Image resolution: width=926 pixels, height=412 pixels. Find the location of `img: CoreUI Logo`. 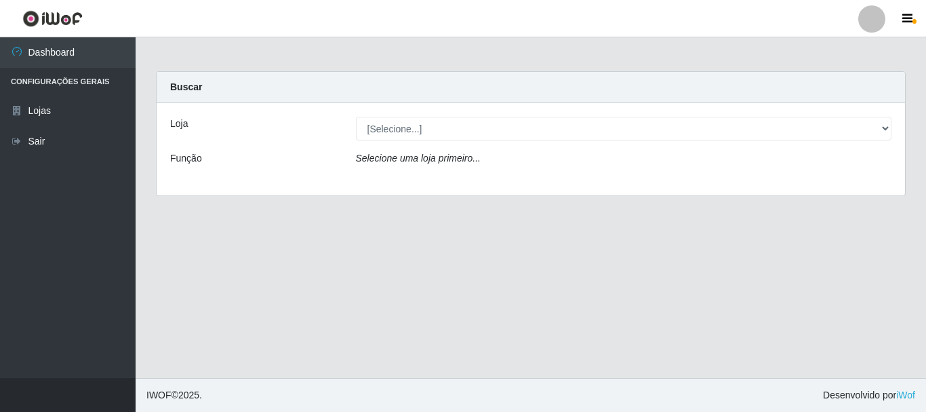

img: CoreUI Logo is located at coordinates (52, 18).